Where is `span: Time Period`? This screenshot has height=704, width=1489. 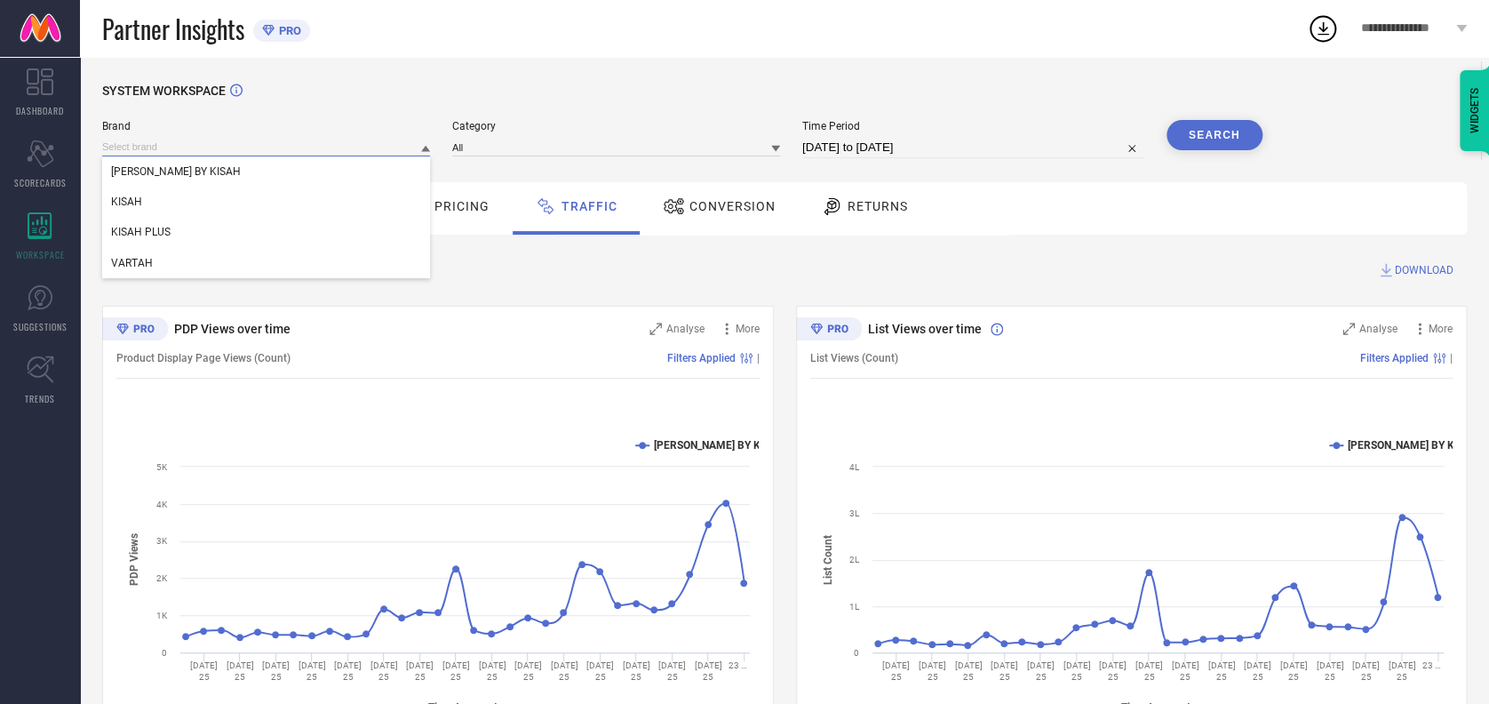
span: Time Period is located at coordinates (973, 126).